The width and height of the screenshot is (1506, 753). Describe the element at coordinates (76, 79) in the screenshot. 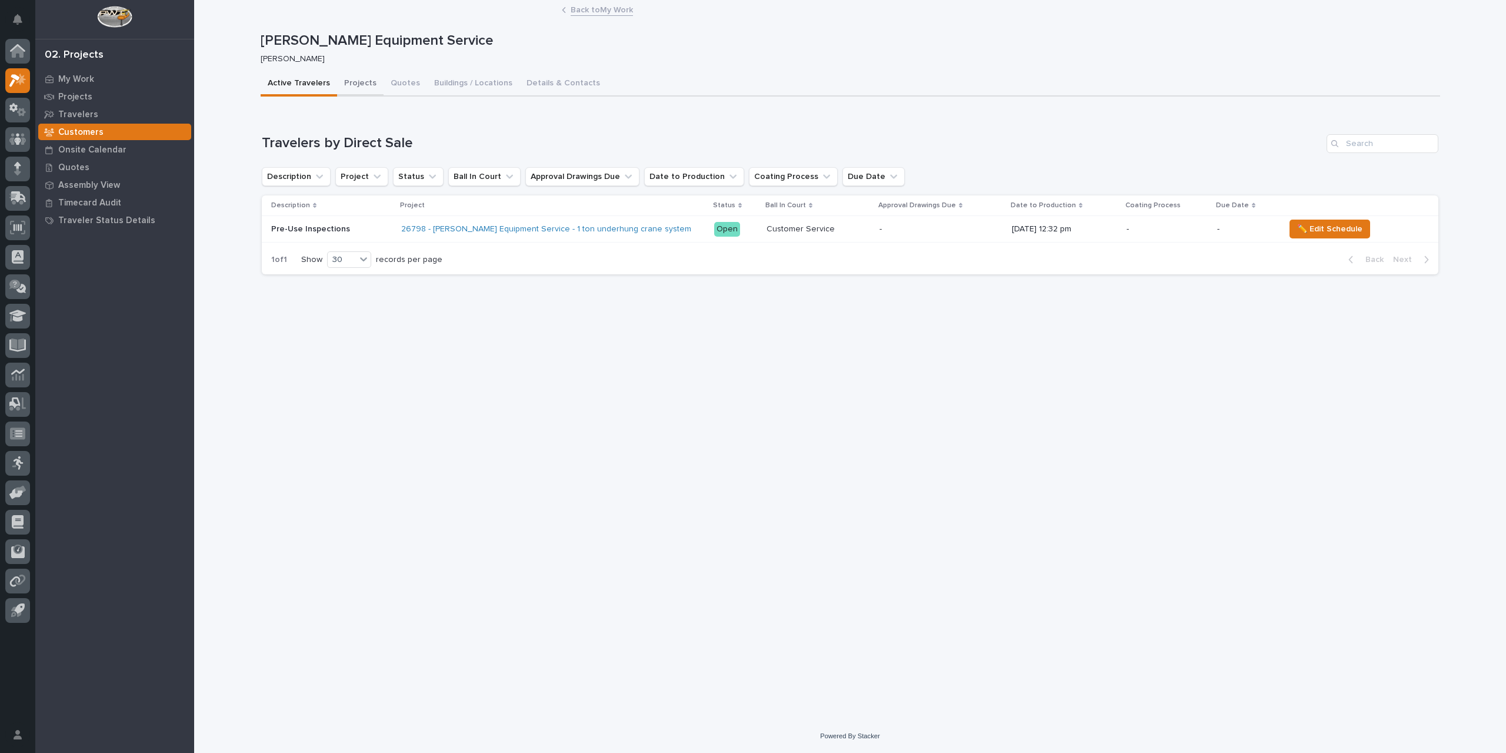

I see `p: My Work` at that location.